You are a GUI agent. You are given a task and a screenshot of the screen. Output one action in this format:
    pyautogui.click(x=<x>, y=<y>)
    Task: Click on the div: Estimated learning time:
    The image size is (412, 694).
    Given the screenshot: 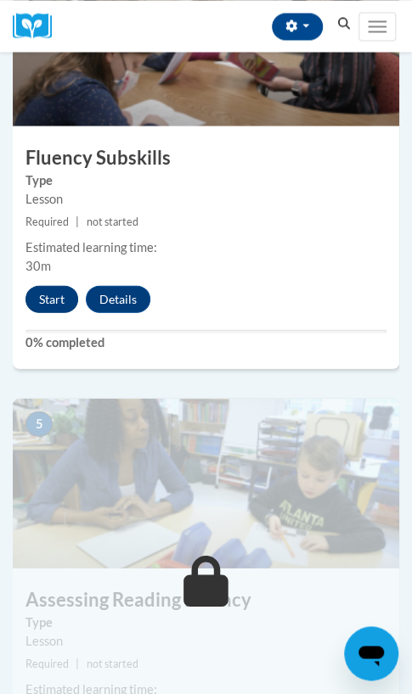 What is the action you would take?
    pyautogui.click(x=205, y=247)
    